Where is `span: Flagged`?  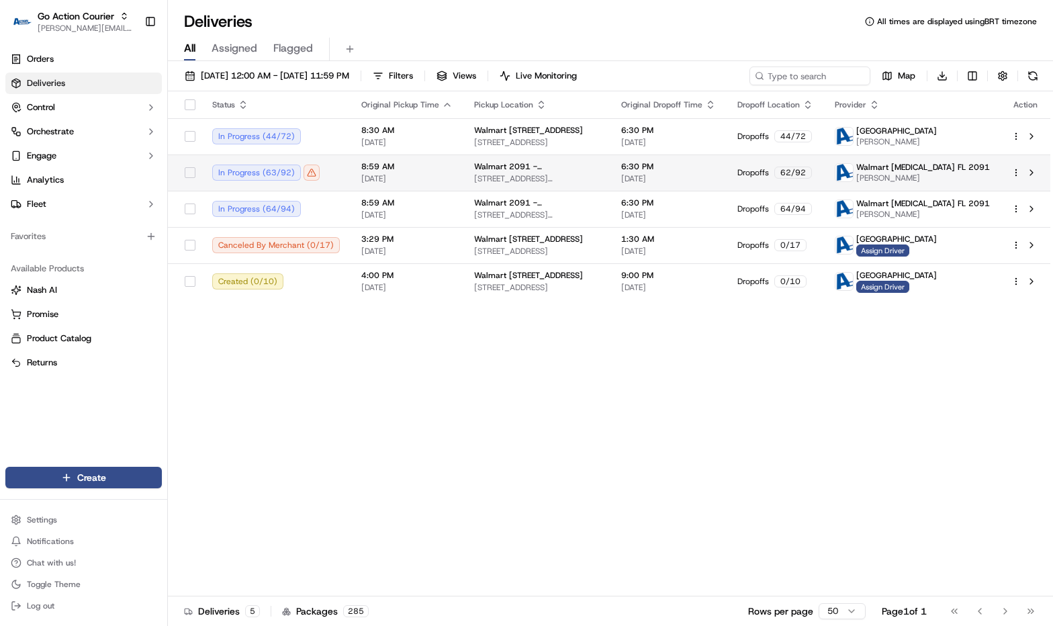
span: Flagged is located at coordinates (293, 48).